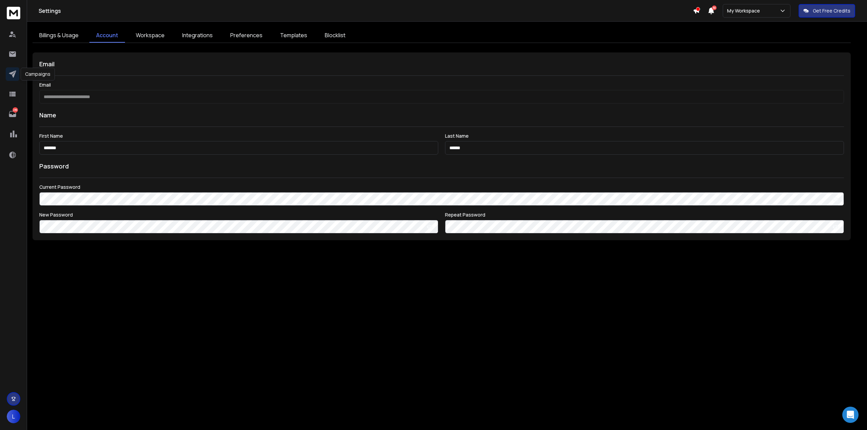  I want to click on h1: Settings, so click(366, 11).